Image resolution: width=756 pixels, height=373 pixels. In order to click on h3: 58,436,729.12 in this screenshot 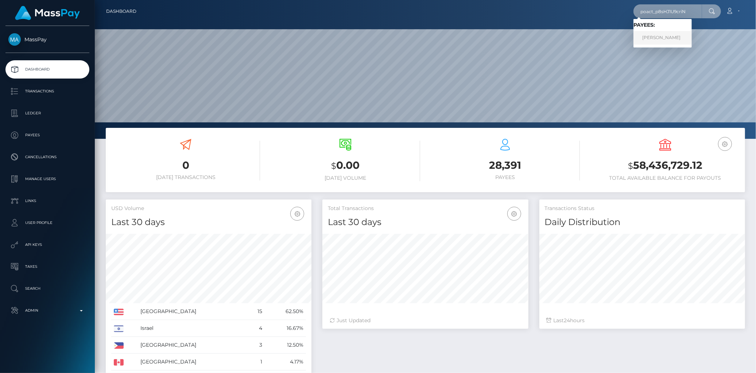, I will do `click(666, 165)`.